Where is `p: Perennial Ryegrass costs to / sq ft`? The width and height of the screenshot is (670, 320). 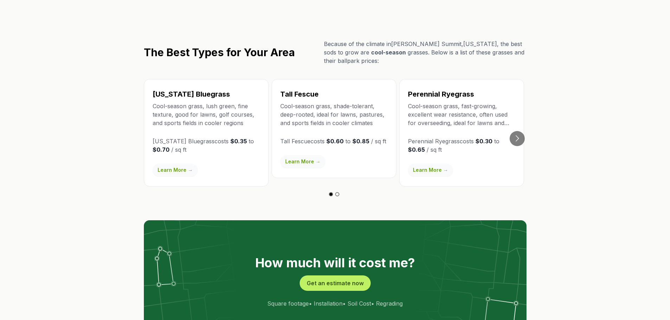
p: Perennial Ryegrass costs to / sq ft is located at coordinates (462, 146).